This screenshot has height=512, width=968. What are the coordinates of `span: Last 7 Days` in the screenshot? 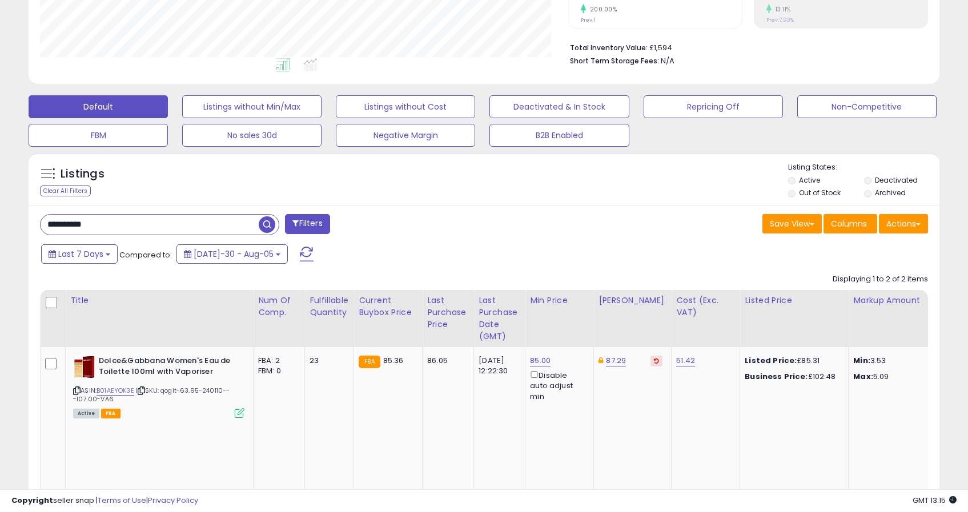 It's located at (81, 254).